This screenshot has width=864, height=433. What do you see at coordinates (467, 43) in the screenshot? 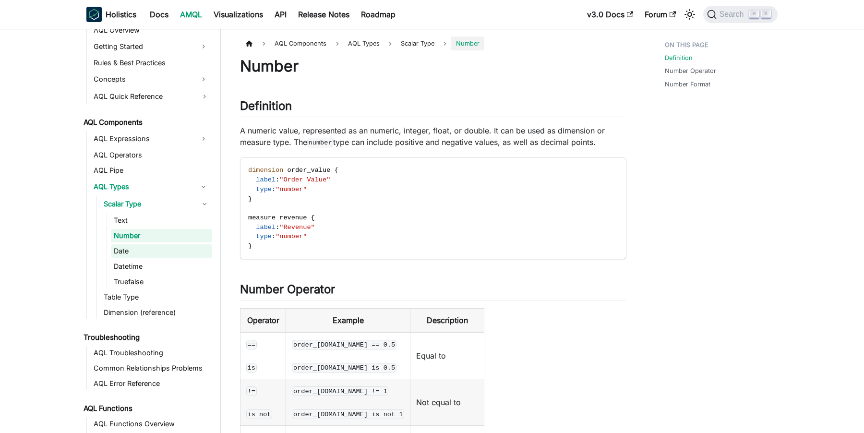
I see `span: Number` at bounding box center [467, 43].